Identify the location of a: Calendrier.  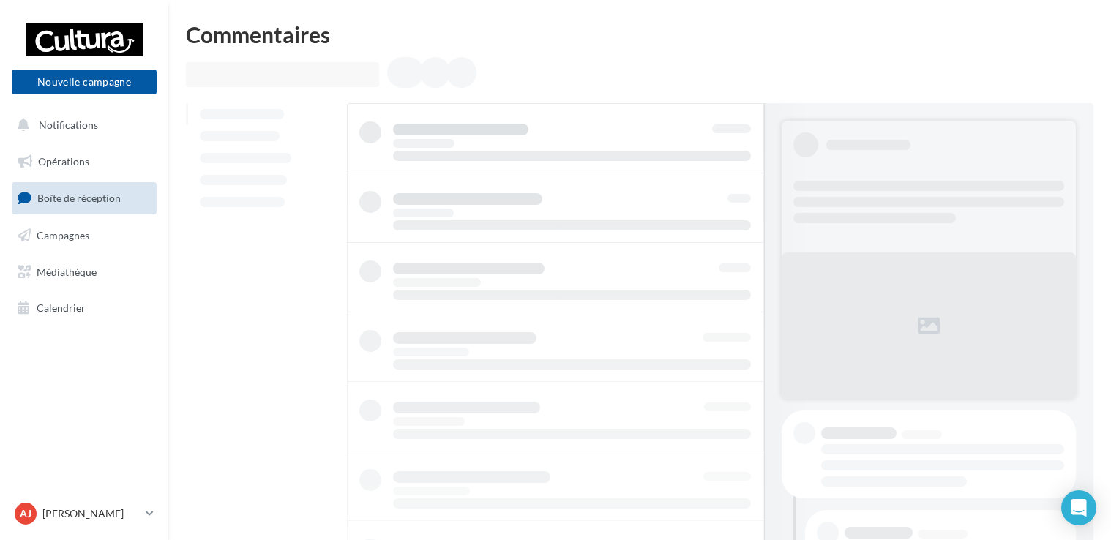
(84, 308).